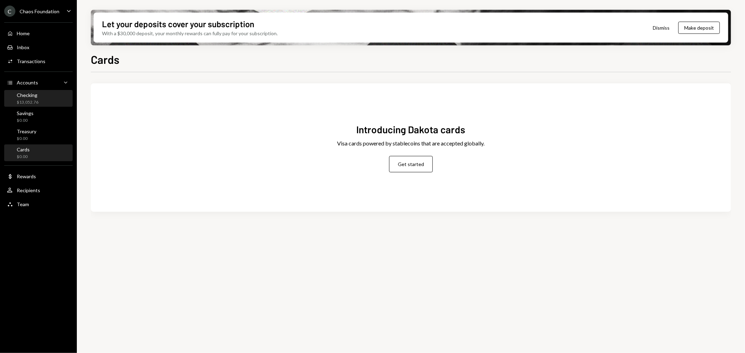  I want to click on div: Checking, so click(28, 95).